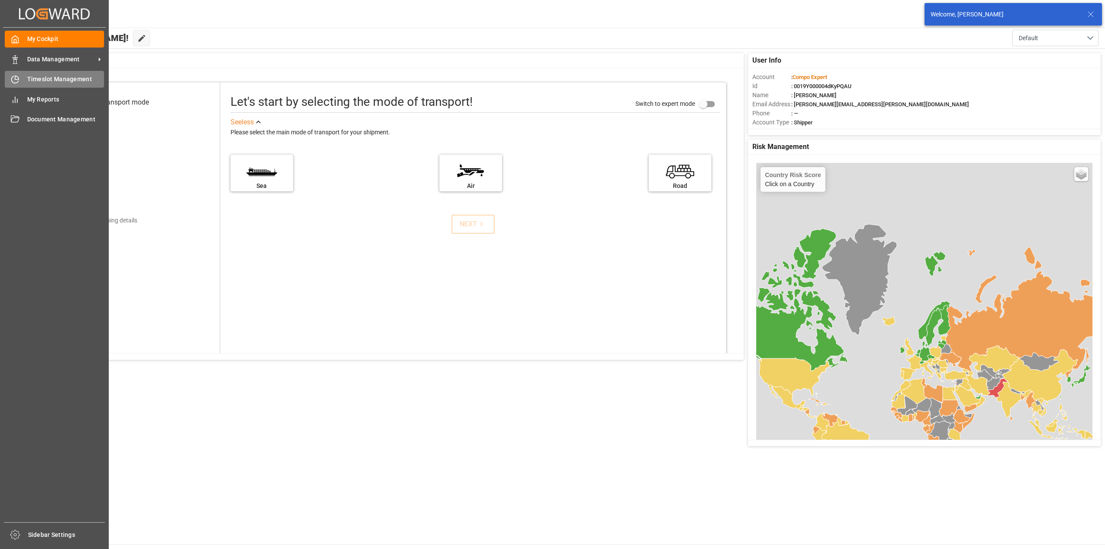  I want to click on span: User Info, so click(767, 60).